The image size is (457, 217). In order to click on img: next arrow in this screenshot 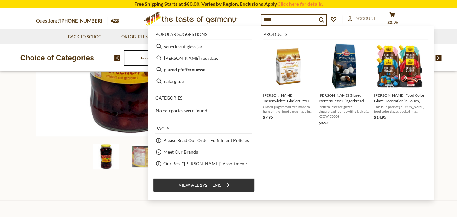, I will do `click(439, 58)`.